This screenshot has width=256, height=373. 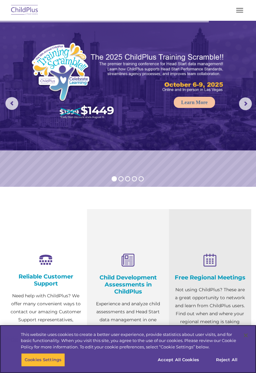 I want to click on p: Experience and analyze child assessments and Head Start data management in one system with zero c..., so click(x=128, y=324).